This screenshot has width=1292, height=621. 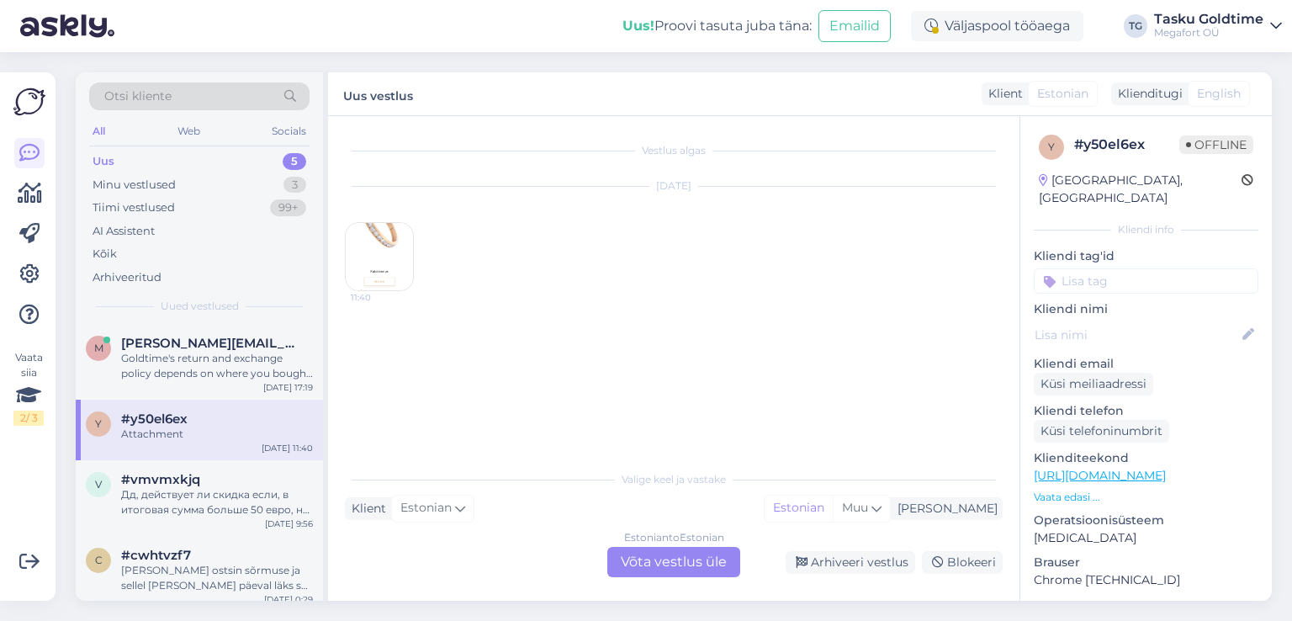 I want to click on span: Uued vestlused, so click(x=199, y=306).